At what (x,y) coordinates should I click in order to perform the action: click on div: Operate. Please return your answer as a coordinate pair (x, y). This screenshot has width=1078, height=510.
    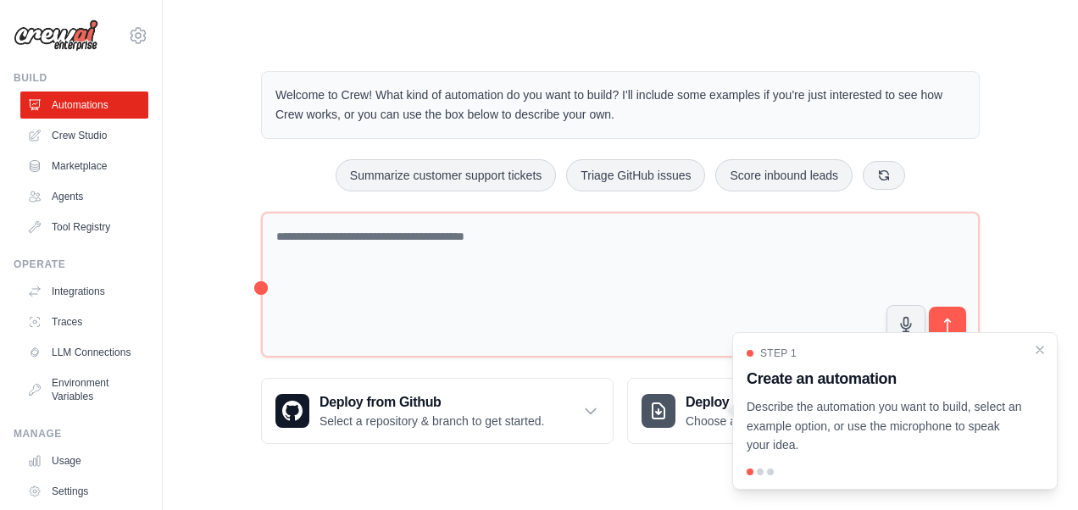
    Looking at the image, I should click on (81, 264).